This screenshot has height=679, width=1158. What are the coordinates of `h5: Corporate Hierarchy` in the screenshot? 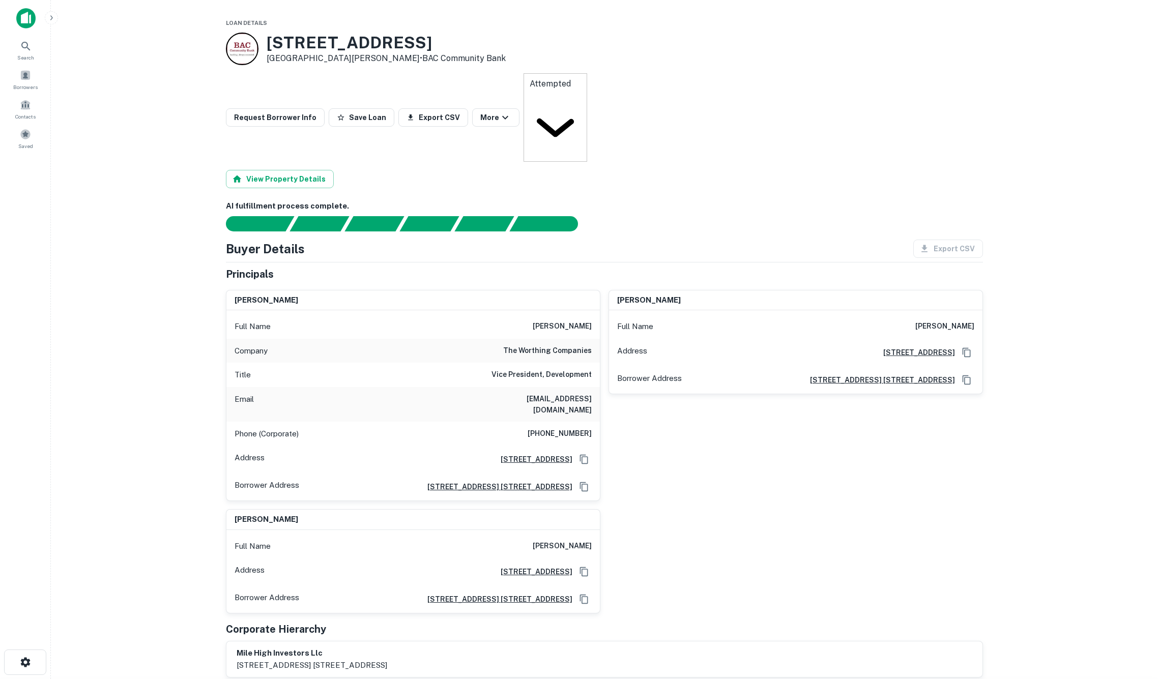 It's located at (276, 629).